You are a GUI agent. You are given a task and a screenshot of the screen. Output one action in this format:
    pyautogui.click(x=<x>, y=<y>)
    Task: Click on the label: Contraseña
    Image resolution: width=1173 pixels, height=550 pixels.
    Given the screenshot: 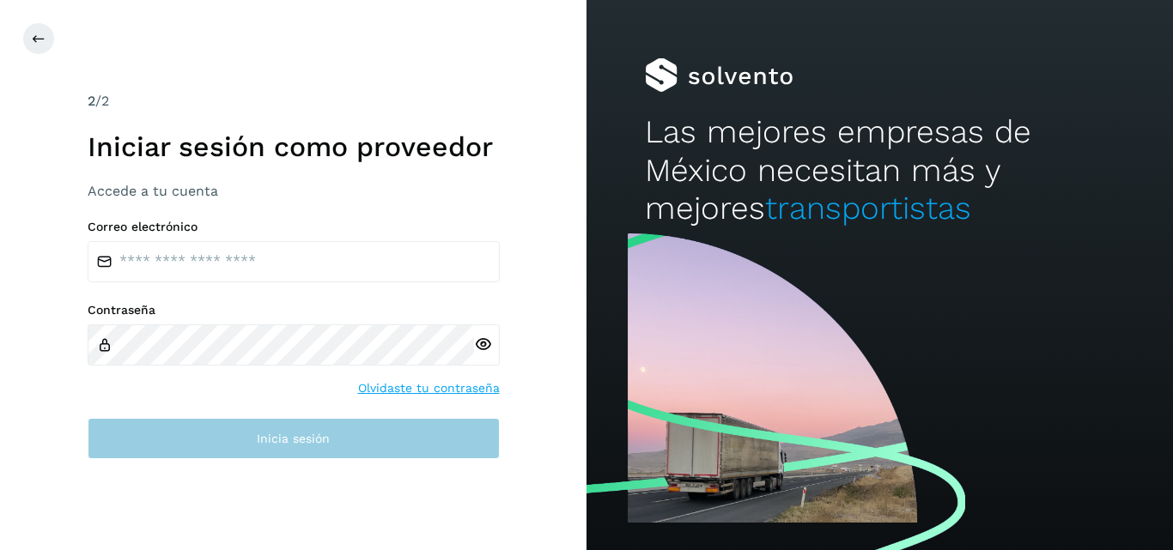 What is the action you would take?
    pyautogui.click(x=294, y=310)
    